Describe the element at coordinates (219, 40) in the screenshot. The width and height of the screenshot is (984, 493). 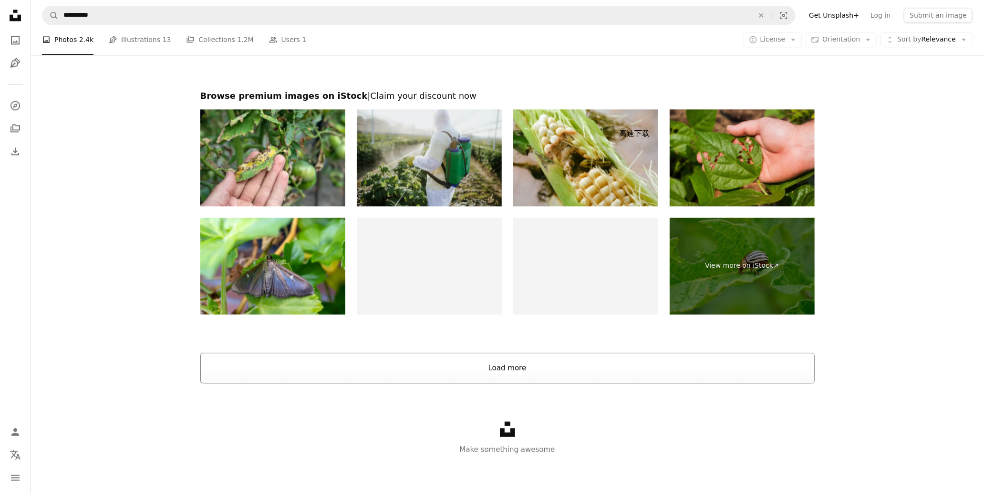
I see `a: Collections 1.2M` at that location.